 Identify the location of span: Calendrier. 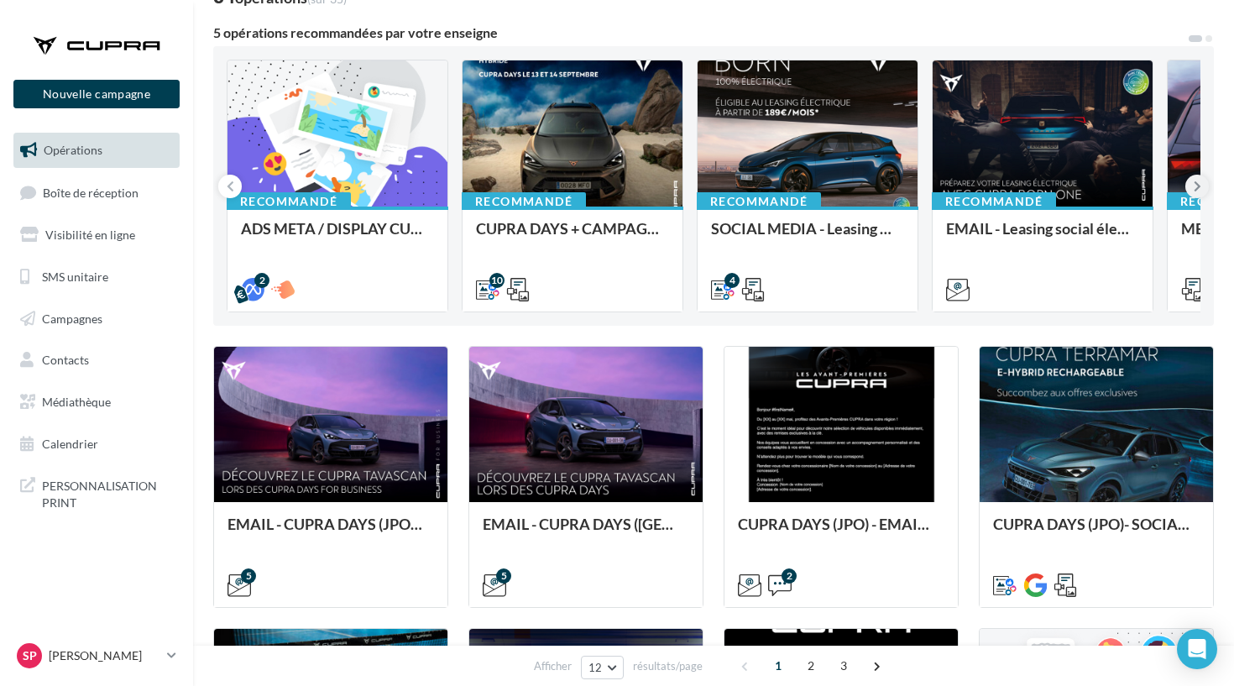
(70, 443).